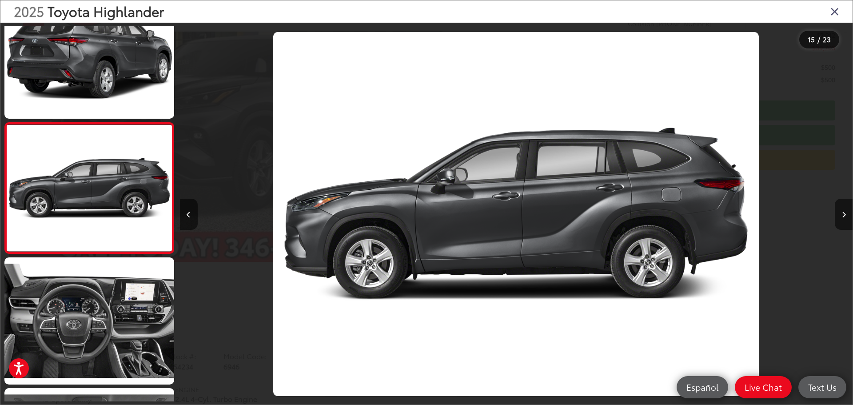 The image size is (853, 405). I want to click on span: Text Us, so click(823, 387).